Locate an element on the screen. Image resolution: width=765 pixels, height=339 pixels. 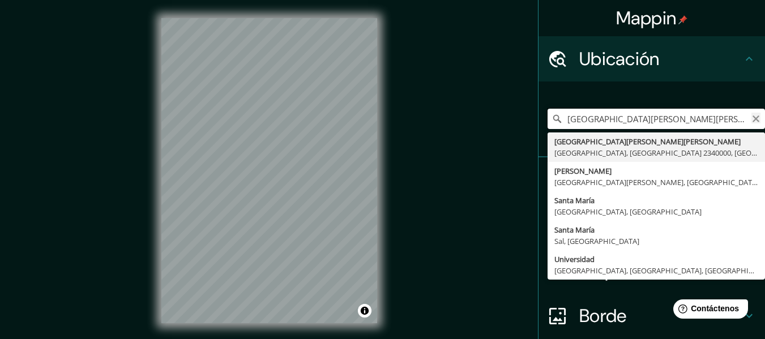
font: Ubicación is located at coordinates (620, 59).